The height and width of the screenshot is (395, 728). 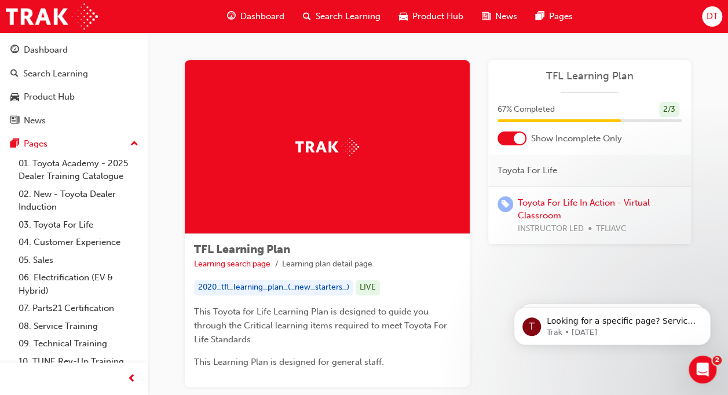 What do you see at coordinates (438, 16) in the screenshot?
I see `span: Product Hub` at bounding box center [438, 16].